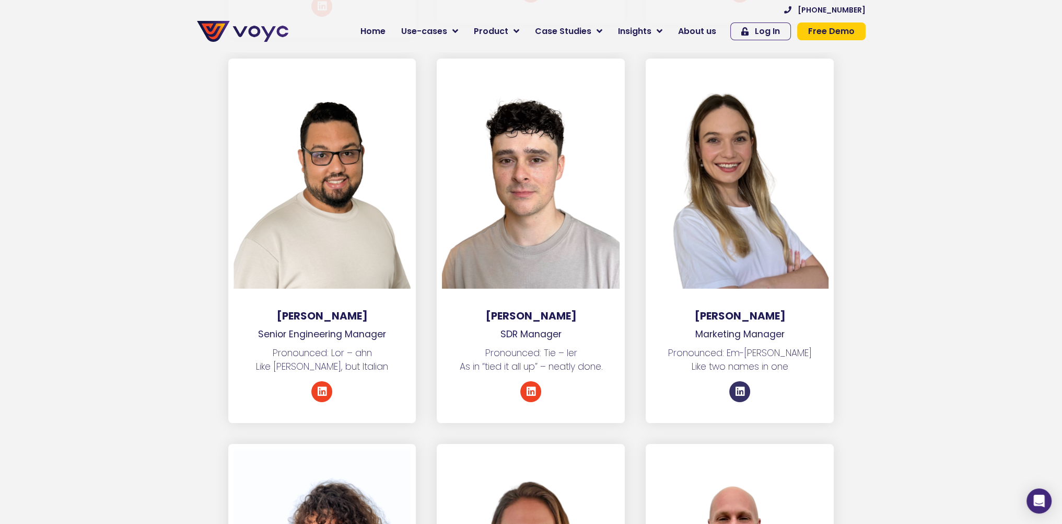 The image size is (1062, 524). I want to click on p: SDR Manager, so click(531, 334).